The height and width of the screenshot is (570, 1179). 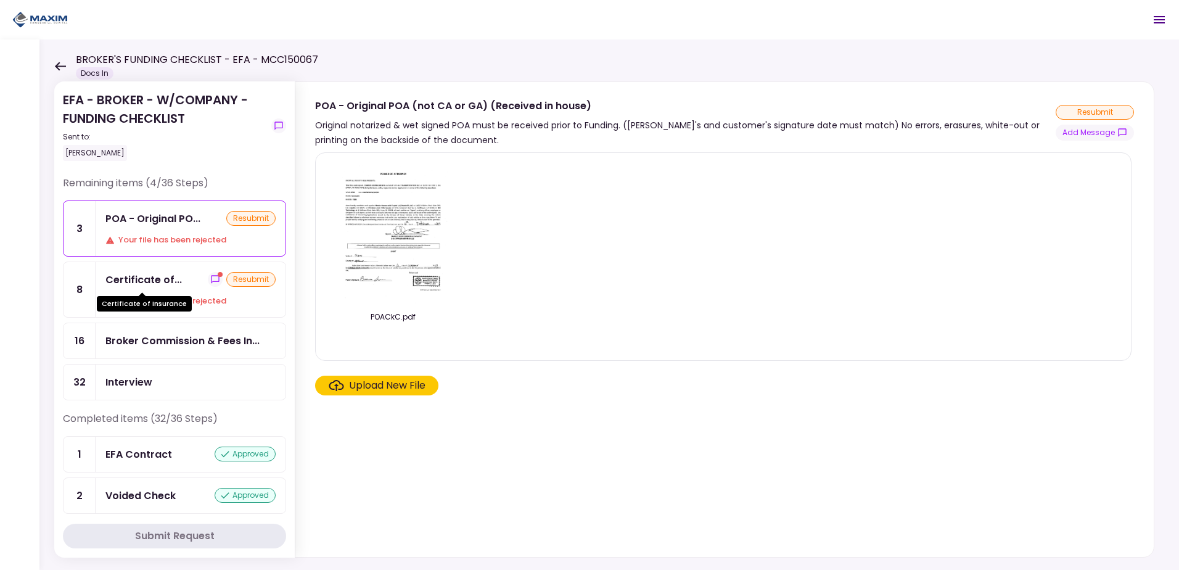 What do you see at coordinates (80, 495) in the screenshot?
I see `div: 2` at bounding box center [80, 495].